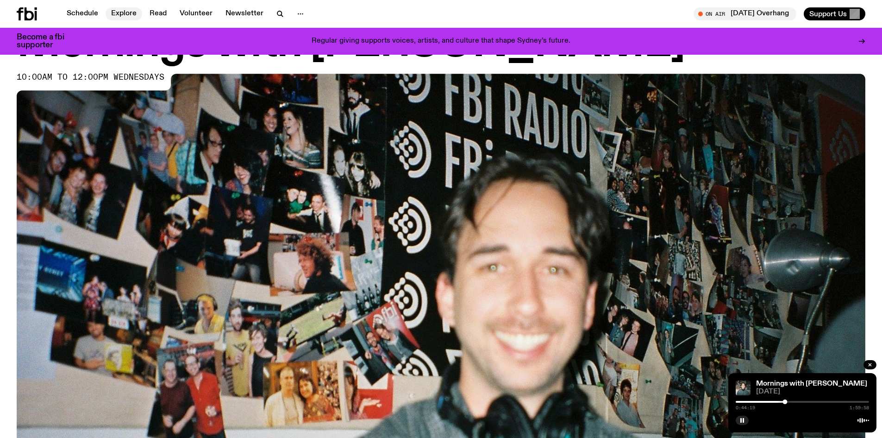 The height and width of the screenshot is (438, 882). I want to click on span: Support Us, so click(828, 14).